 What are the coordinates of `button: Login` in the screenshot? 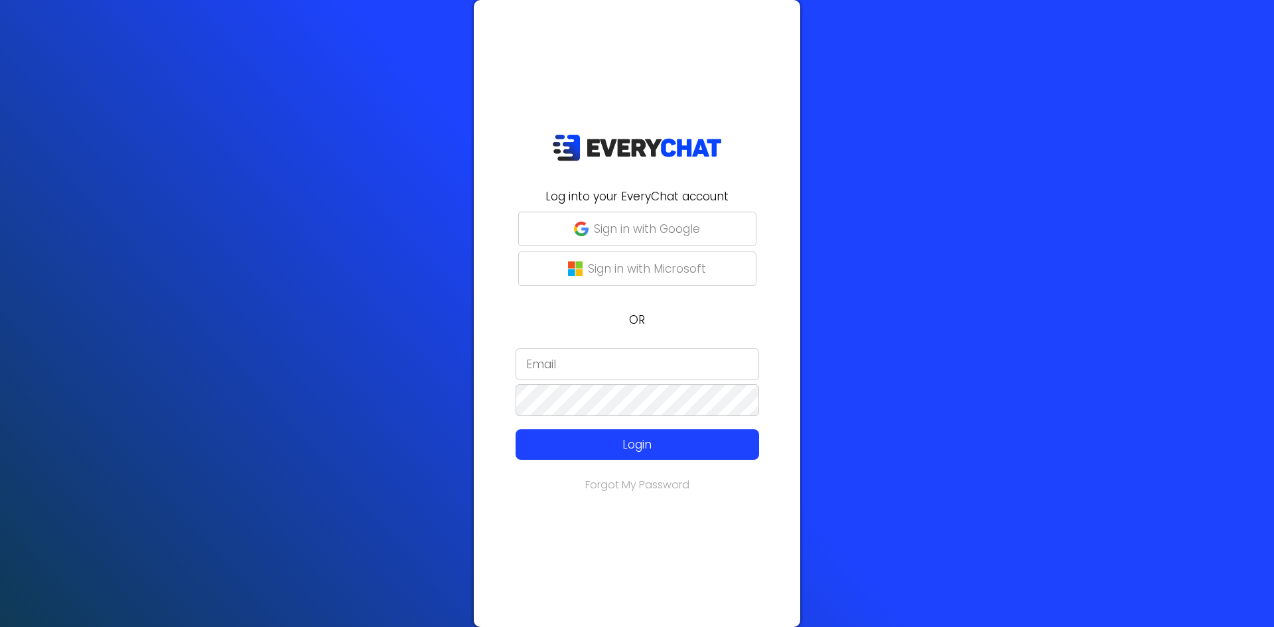 It's located at (637, 445).